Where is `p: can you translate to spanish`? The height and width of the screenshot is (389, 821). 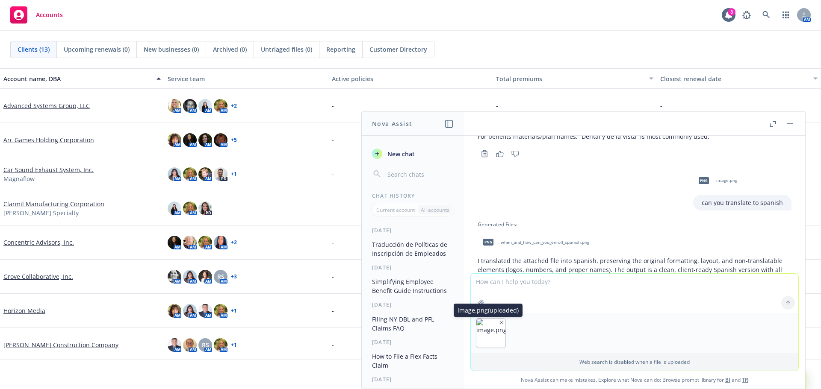 p: can you translate to spanish is located at coordinates (742, 203).